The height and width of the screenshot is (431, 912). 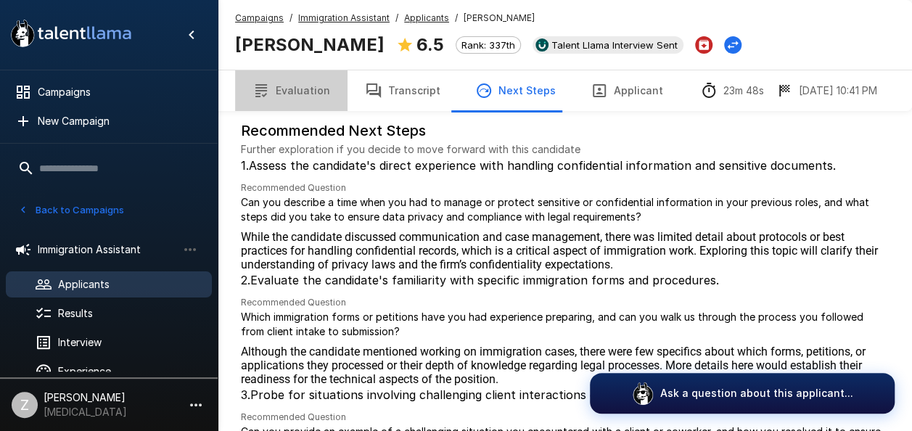 I want to click on button: Change Stage, so click(x=733, y=45).